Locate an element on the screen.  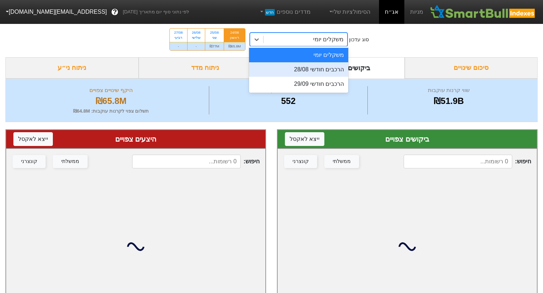
div: ניתוח ני״ע is located at coordinates (72, 68).